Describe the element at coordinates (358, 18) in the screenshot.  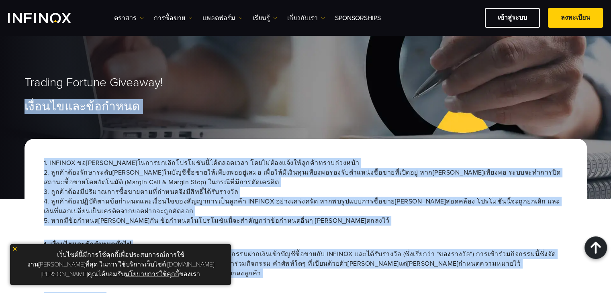
I see `a: Sponsorships` at that location.